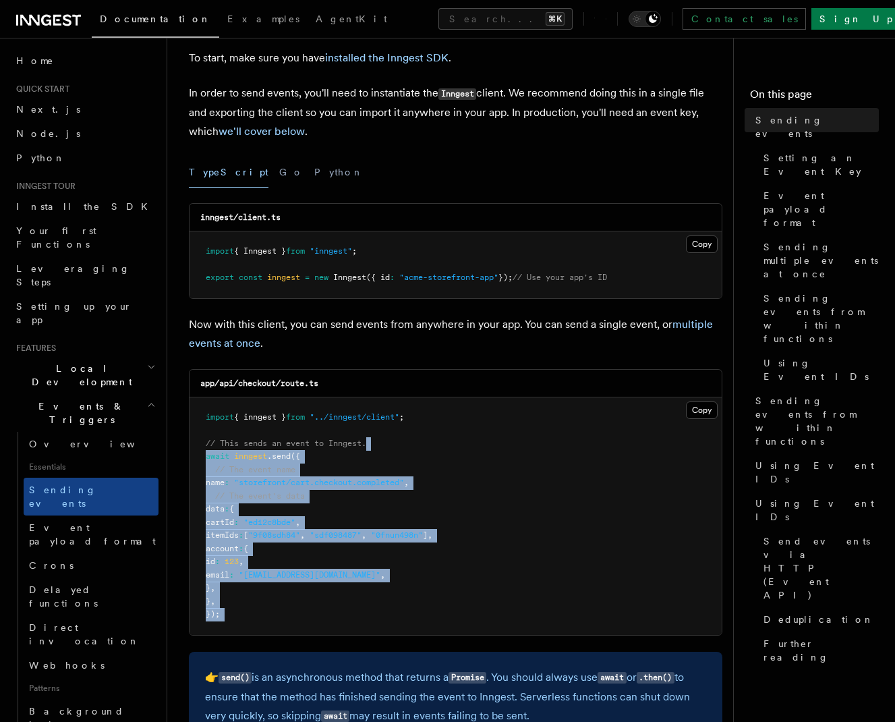 This screenshot has width=895, height=722. I want to click on span: Install the SDK, so click(86, 206).